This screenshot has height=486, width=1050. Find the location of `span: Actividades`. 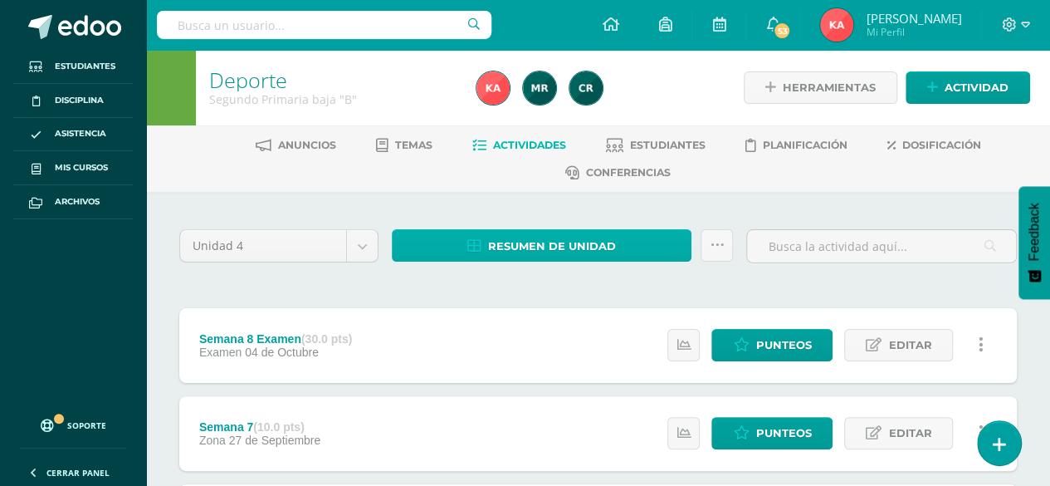

span: Actividades is located at coordinates (530, 144).